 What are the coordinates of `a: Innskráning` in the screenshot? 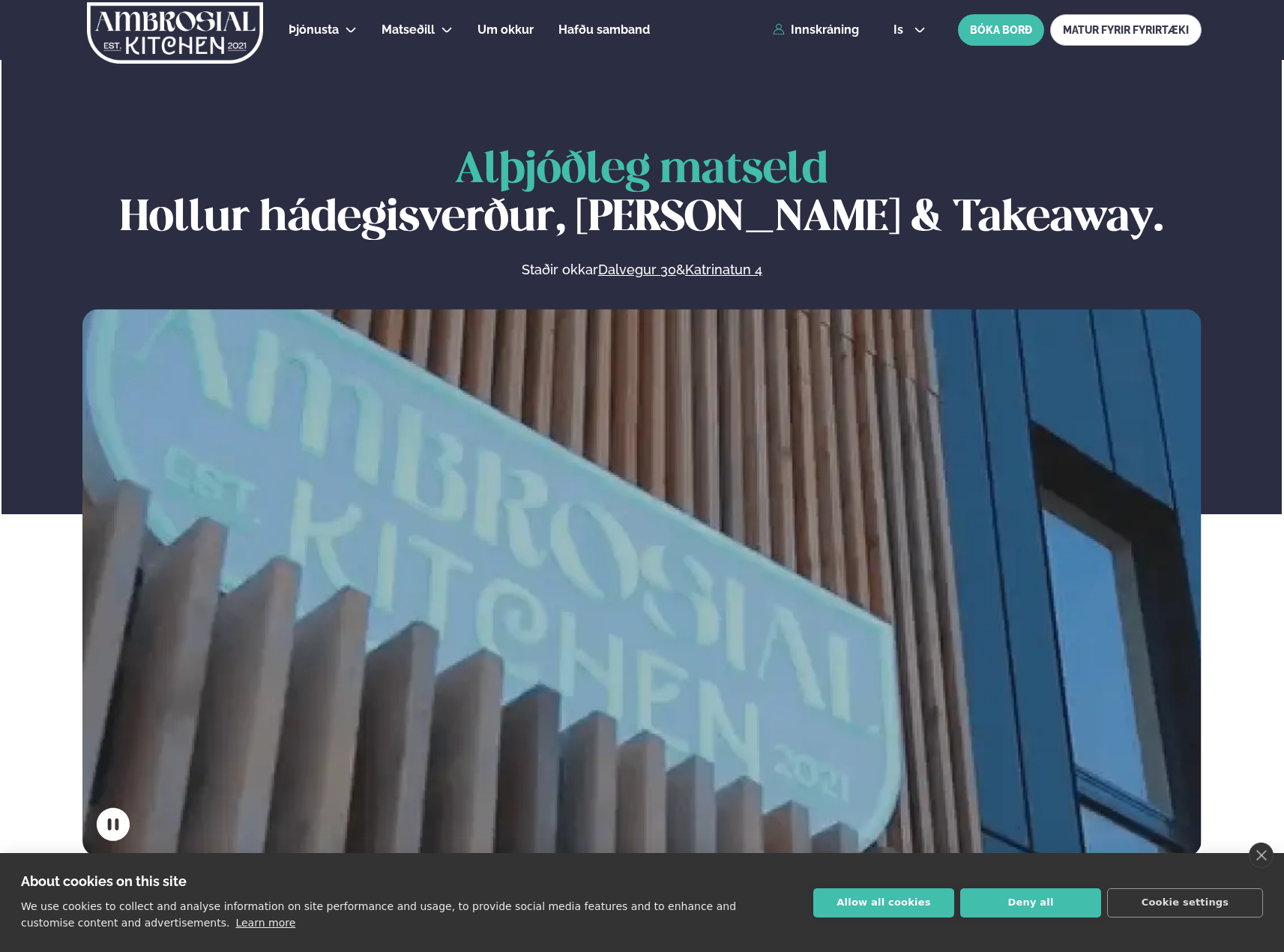 It's located at (816, 30).